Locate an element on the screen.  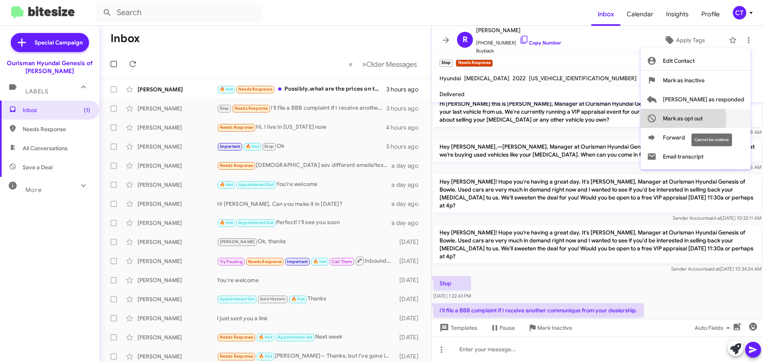
button: Forward is located at coordinates (696, 138).